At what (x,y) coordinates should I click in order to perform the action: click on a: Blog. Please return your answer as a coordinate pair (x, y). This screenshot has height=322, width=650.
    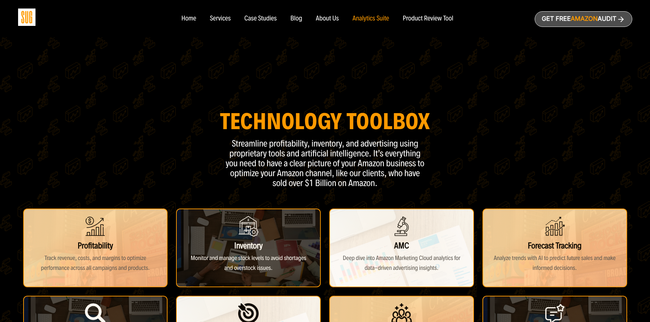
    Looking at the image, I should click on (296, 19).